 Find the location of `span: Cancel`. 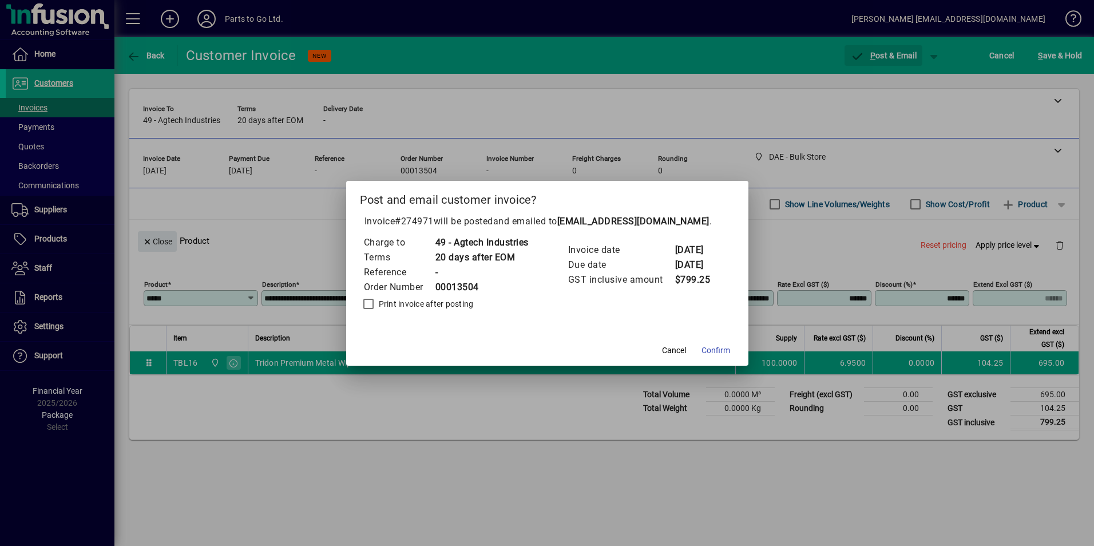

span: Cancel is located at coordinates (674, 350).